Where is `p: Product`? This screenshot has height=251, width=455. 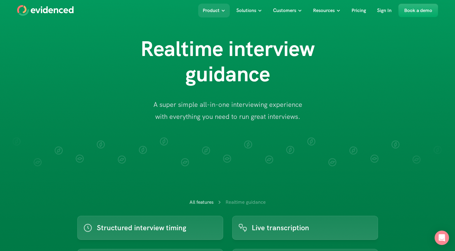
p: Product is located at coordinates (211, 11).